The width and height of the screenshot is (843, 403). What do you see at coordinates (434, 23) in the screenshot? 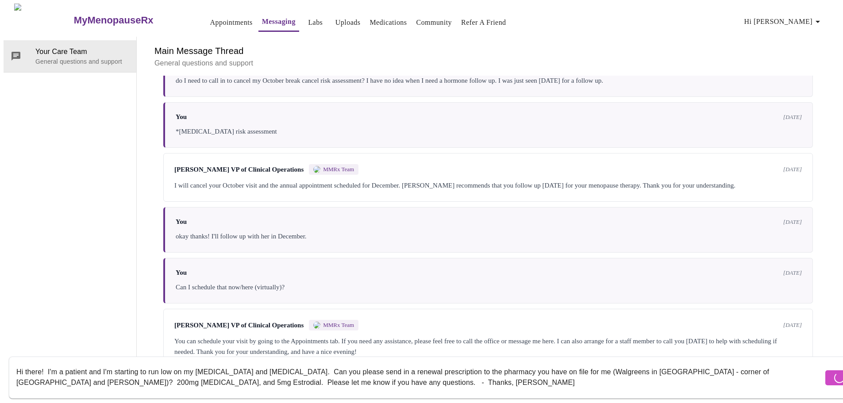
I see `button: Community` at bounding box center [434, 23].